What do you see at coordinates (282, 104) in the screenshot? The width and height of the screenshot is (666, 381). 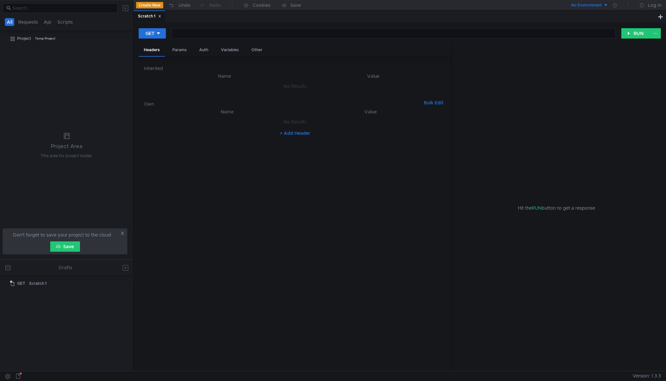 I see `h6: Own` at bounding box center [282, 104].